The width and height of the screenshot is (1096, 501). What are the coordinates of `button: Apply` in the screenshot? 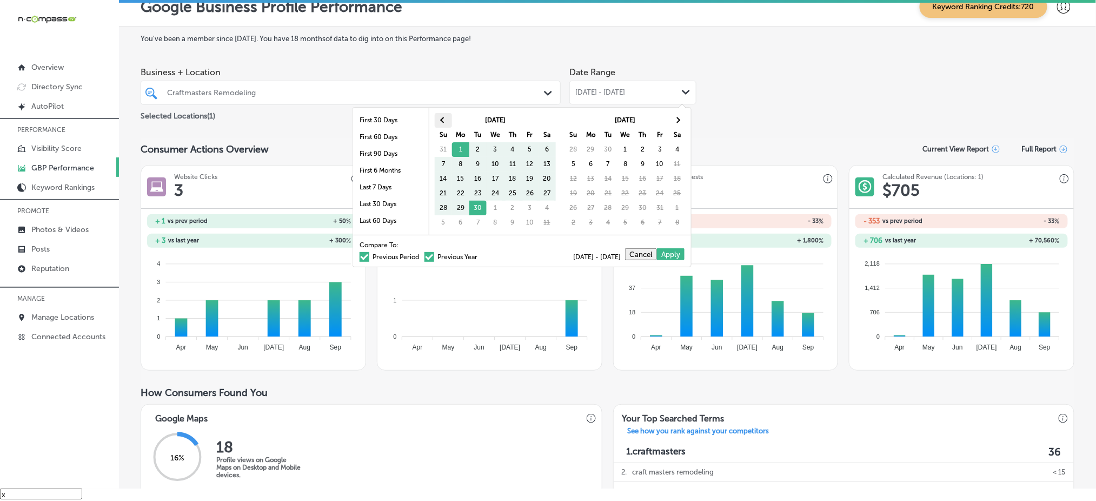 It's located at (670, 254).